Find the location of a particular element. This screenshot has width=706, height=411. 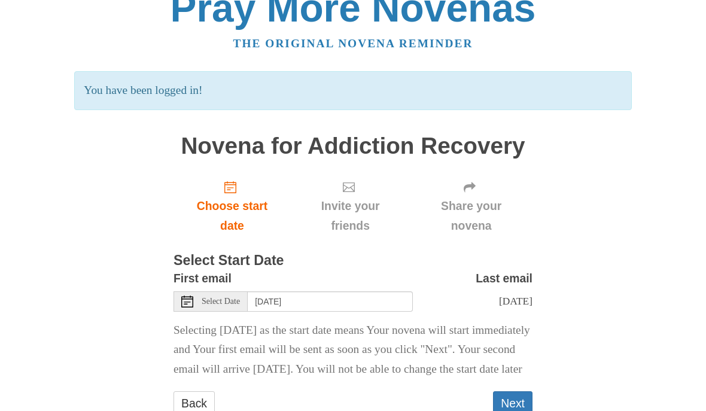

label: First email is located at coordinates (202, 279).